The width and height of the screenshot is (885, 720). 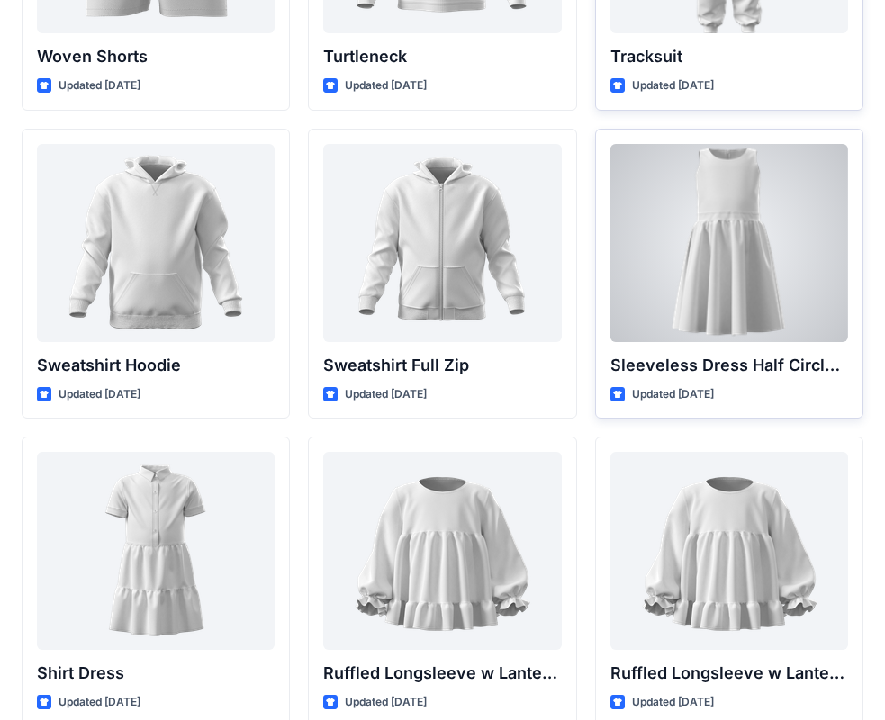 What do you see at coordinates (156, 365) in the screenshot?
I see `p: Sweatshirt Hoodie` at bounding box center [156, 365].